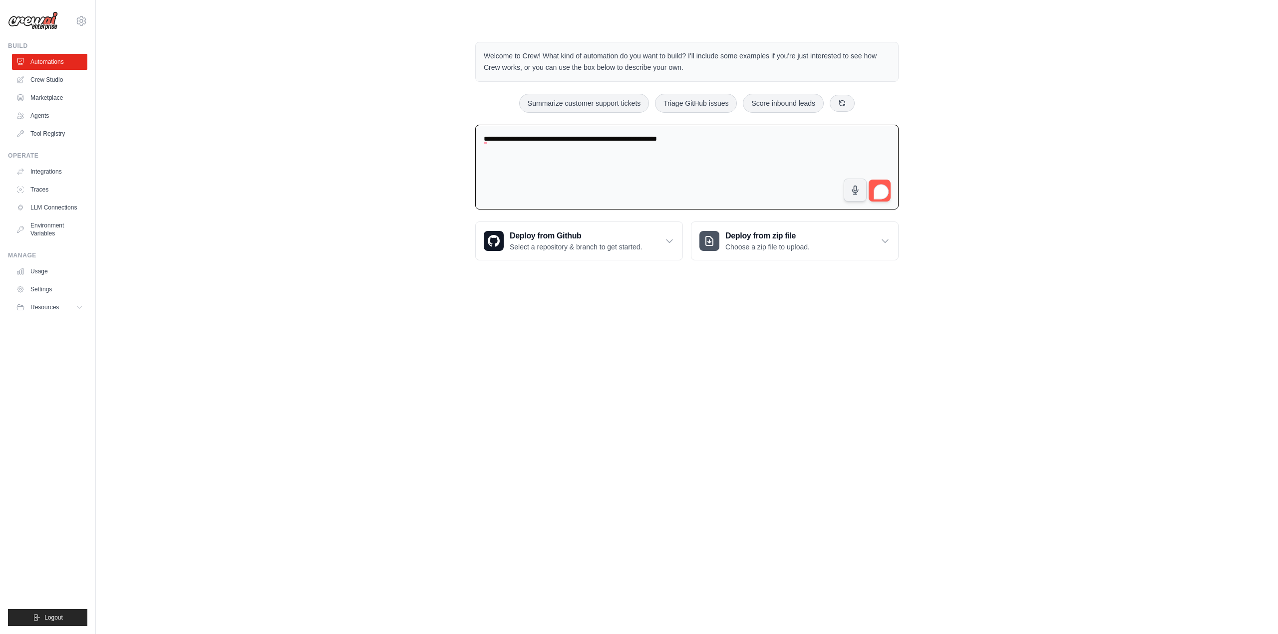  What do you see at coordinates (783, 103) in the screenshot?
I see `button: Score inbound leads` at bounding box center [783, 103].